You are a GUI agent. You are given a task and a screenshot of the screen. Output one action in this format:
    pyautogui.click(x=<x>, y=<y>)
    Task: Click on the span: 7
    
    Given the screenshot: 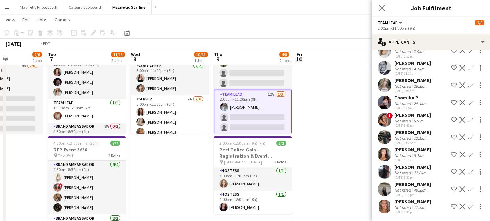 What is the action you would take?
    pyautogui.click(x=51, y=59)
    